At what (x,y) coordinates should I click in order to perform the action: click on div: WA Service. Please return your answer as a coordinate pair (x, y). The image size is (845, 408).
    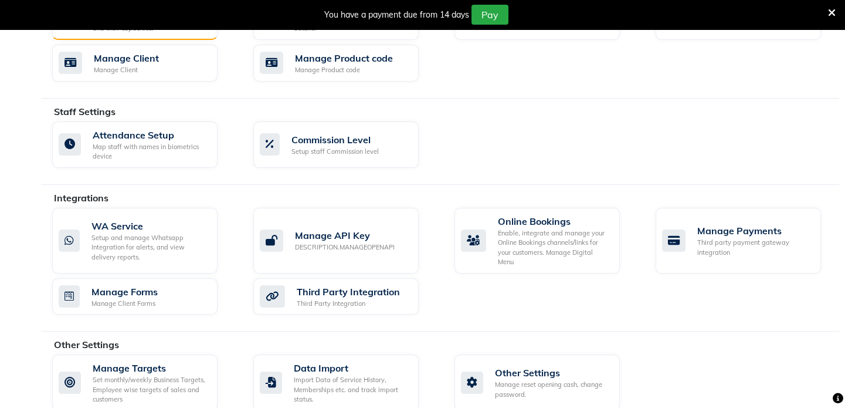
    Looking at the image, I should click on (150, 226).